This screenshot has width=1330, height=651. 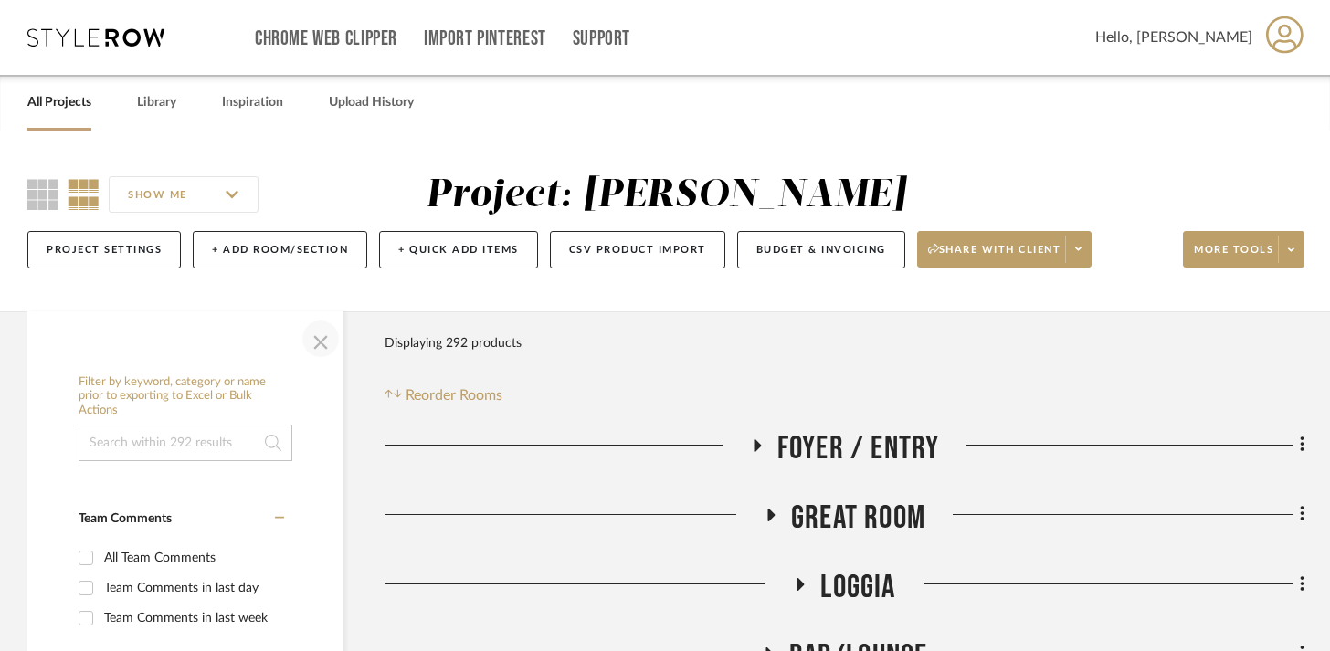 What do you see at coordinates (459, 249) in the screenshot?
I see `button: + Quick Add Items` at bounding box center [459, 249].